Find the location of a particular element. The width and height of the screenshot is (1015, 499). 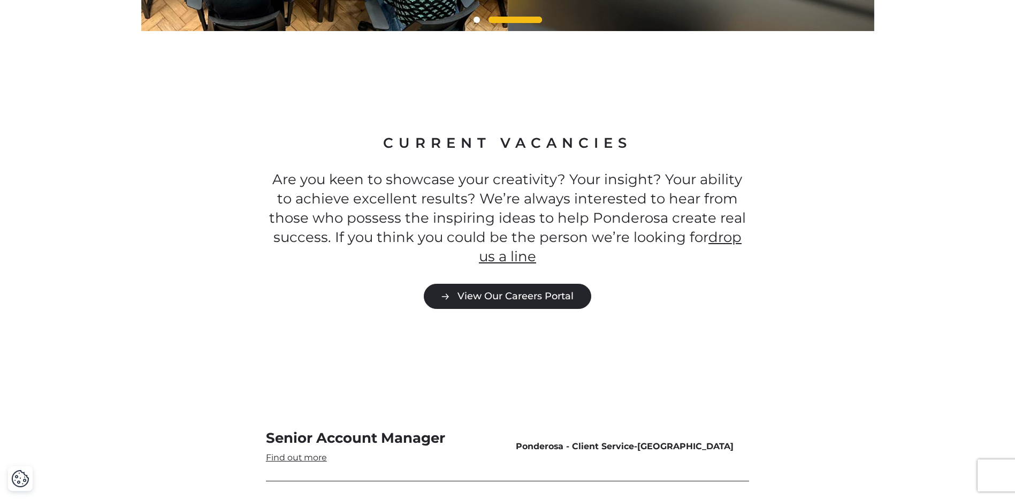

span: Ponderosa - Client Service is located at coordinates (575, 446).